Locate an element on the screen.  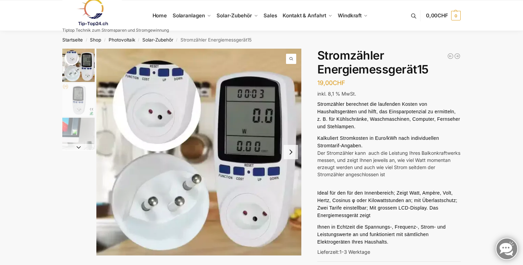
span: Kalkuliert Stromkosten in Euro/kWh nach individuellen Stromtarif-Angaben. is located at coordinates (378, 142).